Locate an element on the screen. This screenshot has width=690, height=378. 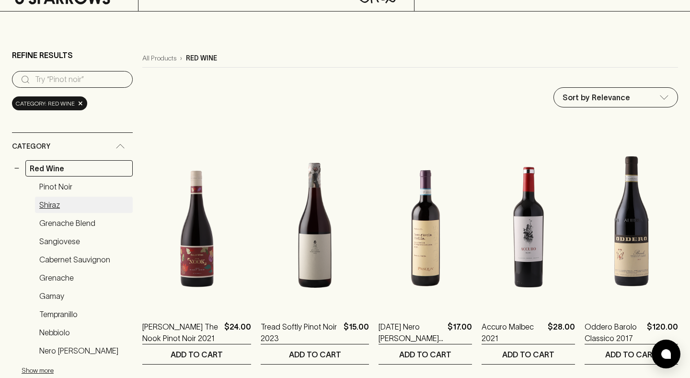
img: Accuro Malbec 2021 is located at coordinates (528, 222).